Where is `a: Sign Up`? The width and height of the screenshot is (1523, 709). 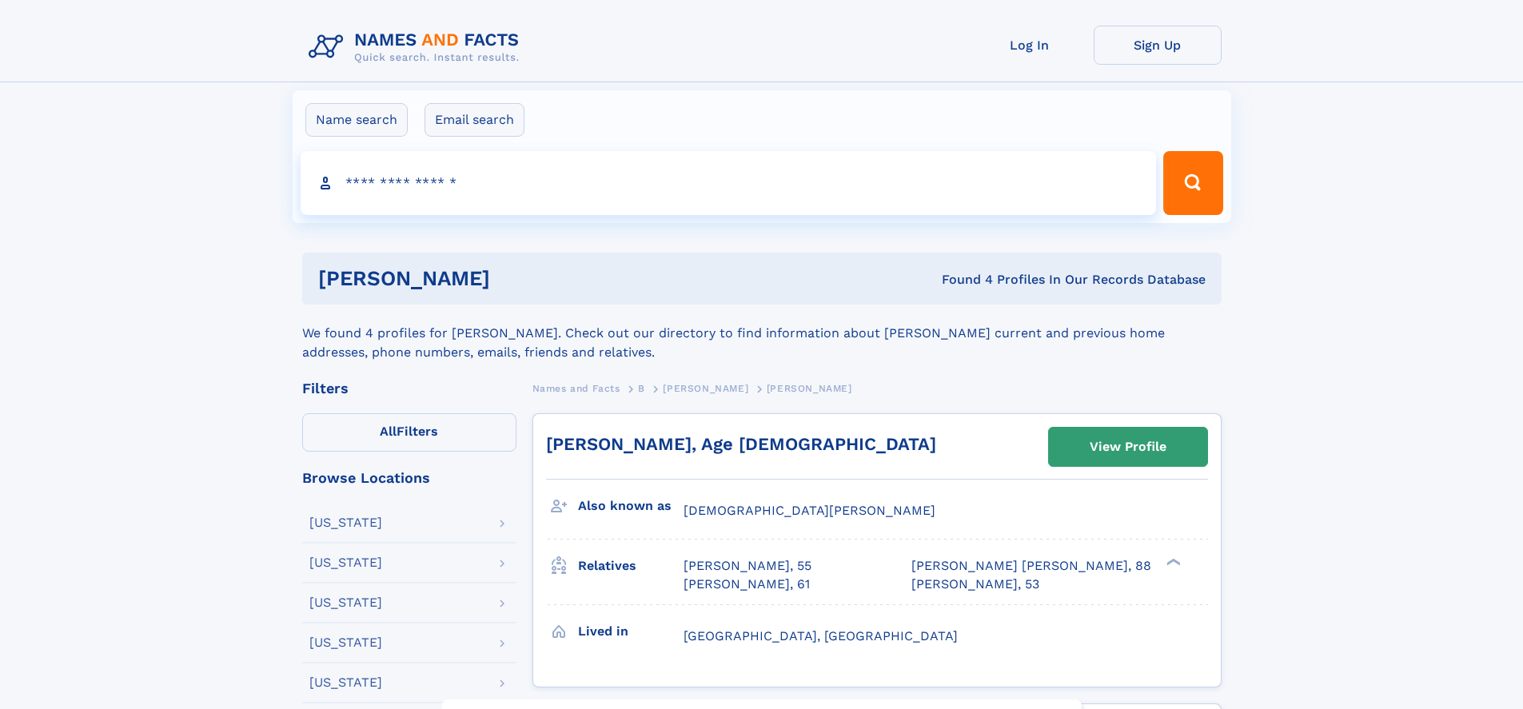 a: Sign Up is located at coordinates (1158, 45).